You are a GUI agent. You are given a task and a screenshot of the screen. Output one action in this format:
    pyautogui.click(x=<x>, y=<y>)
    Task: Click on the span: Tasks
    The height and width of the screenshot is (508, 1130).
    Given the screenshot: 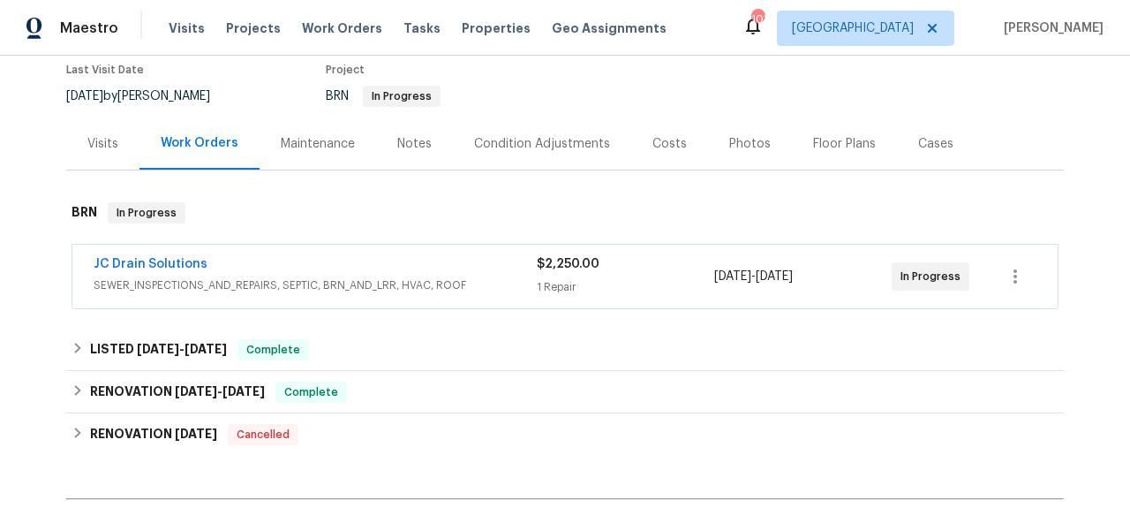 What is the action you would take?
    pyautogui.click(x=422, y=28)
    